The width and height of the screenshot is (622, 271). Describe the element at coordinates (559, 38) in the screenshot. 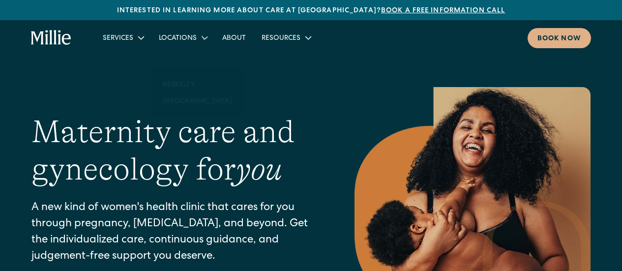

I see `a: Book now` at that location.